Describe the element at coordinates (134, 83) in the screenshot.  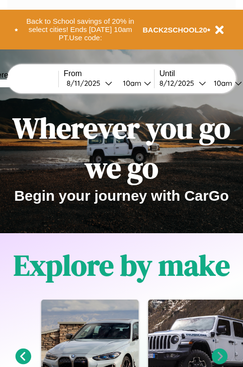
I see `button: 10am` at that location.